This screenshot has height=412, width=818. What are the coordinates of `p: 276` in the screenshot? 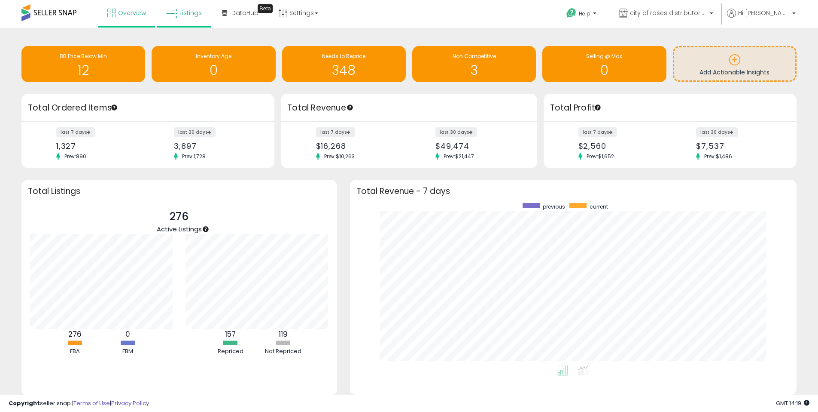 It's located at (179, 217).